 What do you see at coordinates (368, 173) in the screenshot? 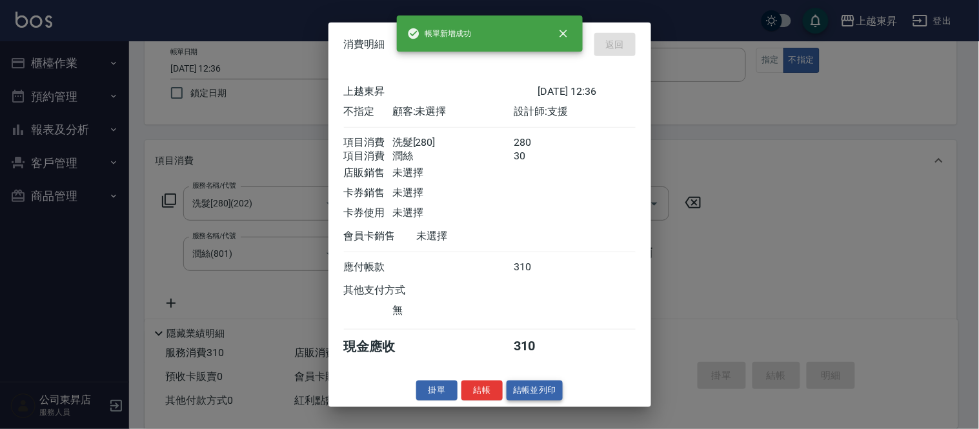
I see `div: 店販銷售` at bounding box center [368, 173].